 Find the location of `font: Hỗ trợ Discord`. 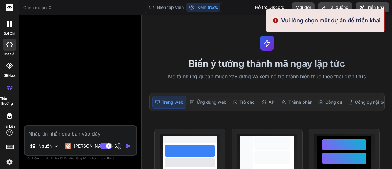

font: Hỗ trợ Discord is located at coordinates (270, 7).